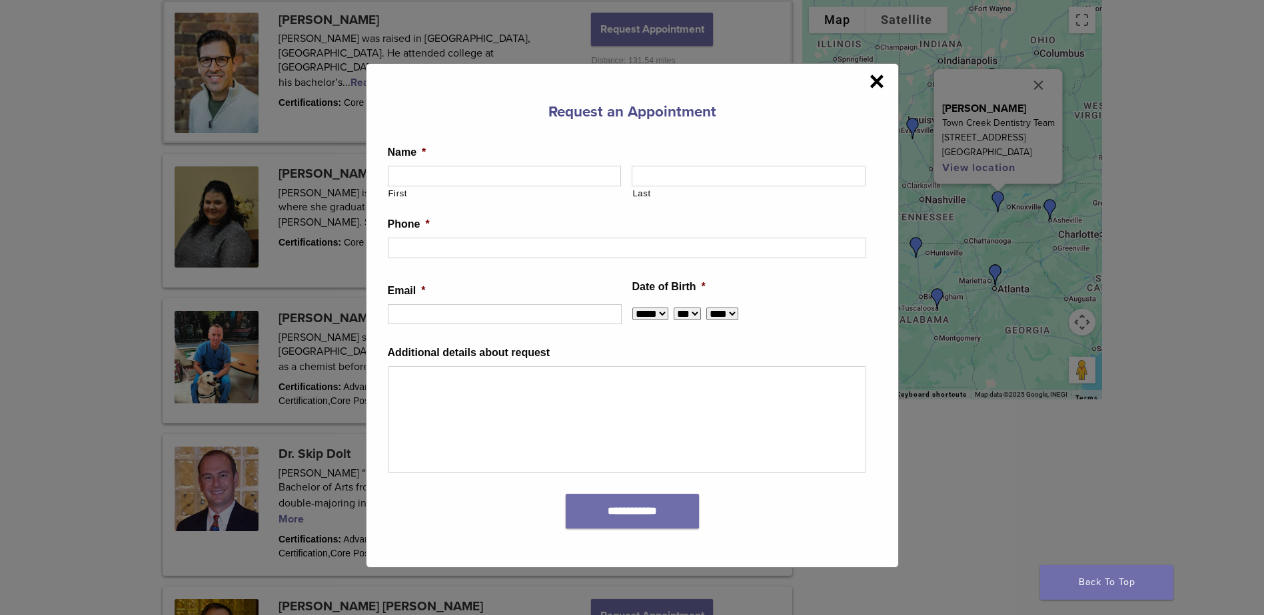  I want to click on a: Back To Top, so click(1106, 583).